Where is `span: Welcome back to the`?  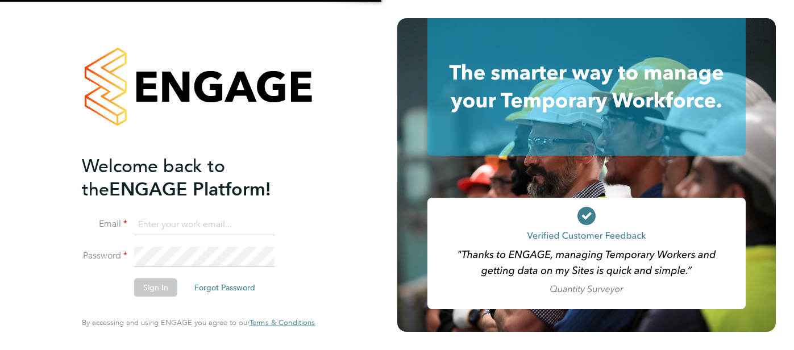 span: Welcome back to the is located at coordinates (153, 178).